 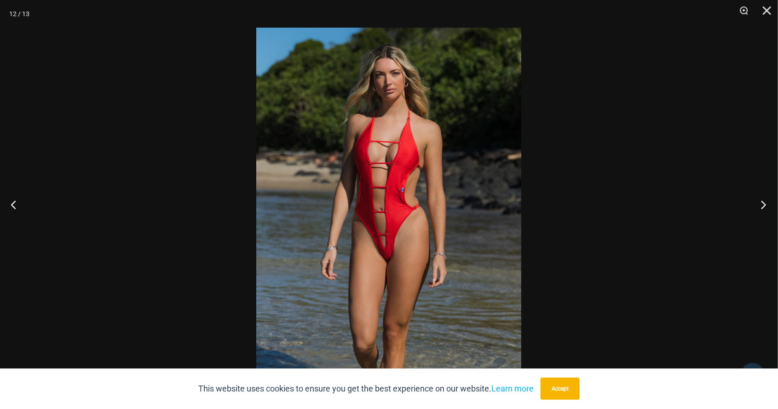 I want to click on a: Learn more, so click(x=513, y=388).